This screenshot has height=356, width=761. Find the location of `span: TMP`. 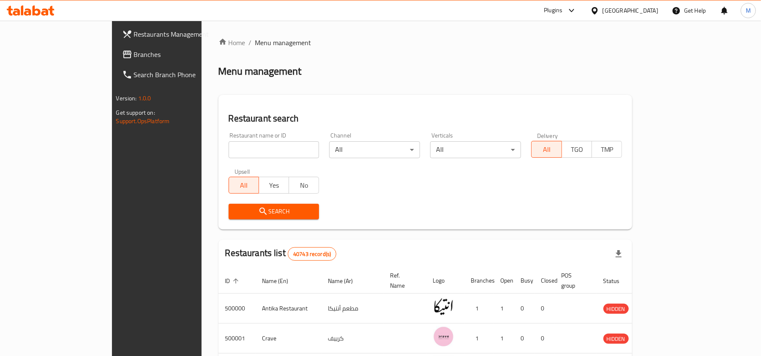

span: TMP is located at coordinates (607, 150).